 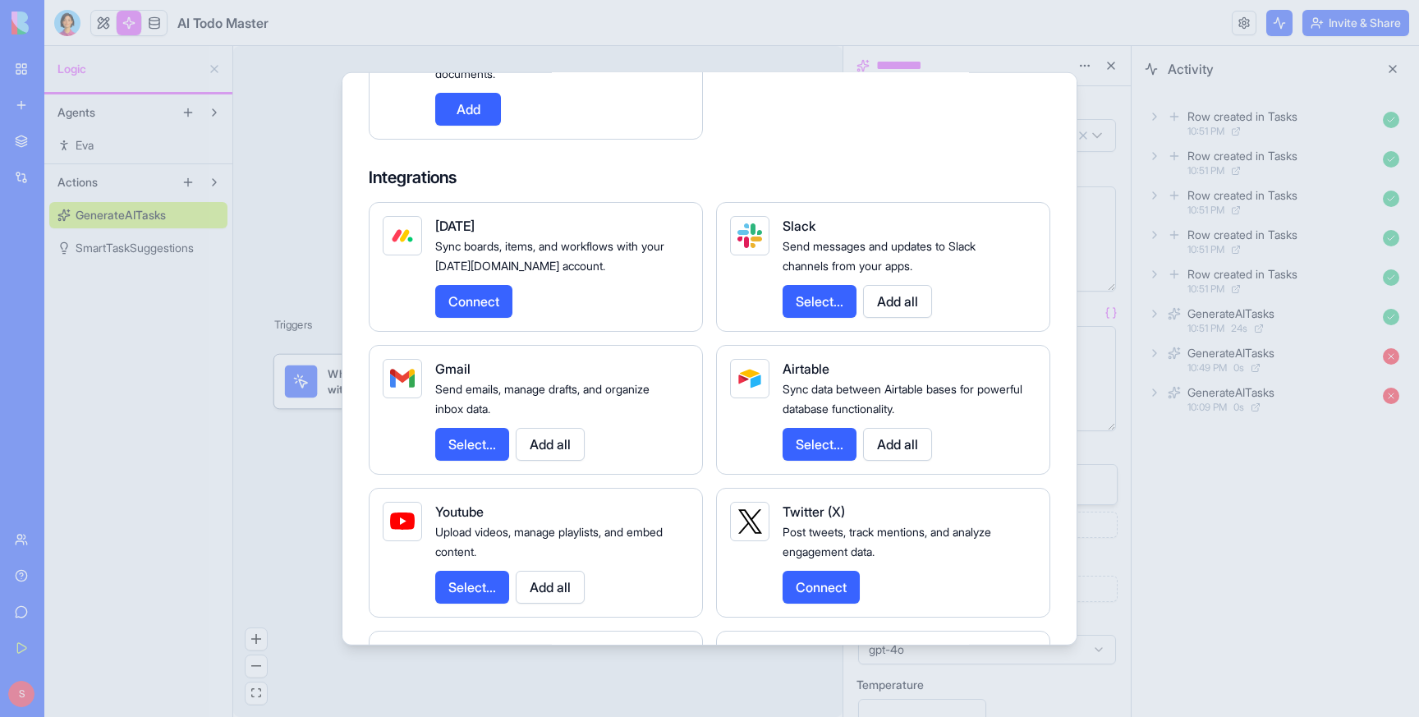 What do you see at coordinates (903, 397) in the screenshot?
I see `span: Sync data between Airtable bases for powerful database functionality.` at bounding box center [903, 397].